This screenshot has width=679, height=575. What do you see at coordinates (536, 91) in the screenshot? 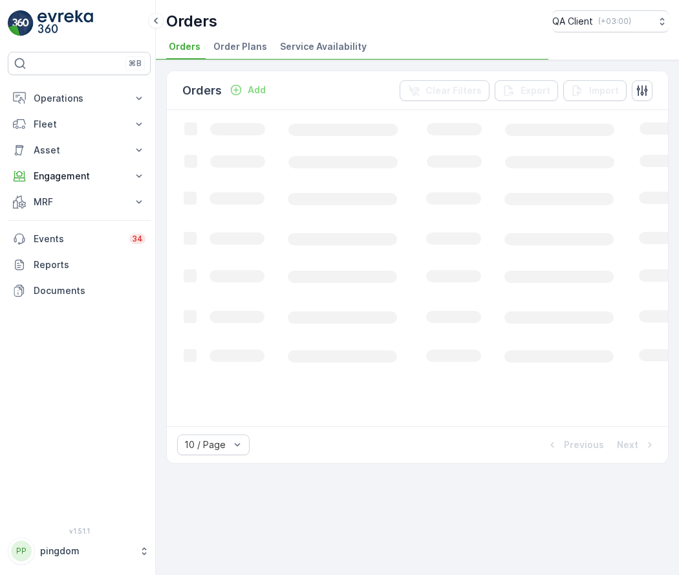
I see `p: Export` at bounding box center [536, 91].